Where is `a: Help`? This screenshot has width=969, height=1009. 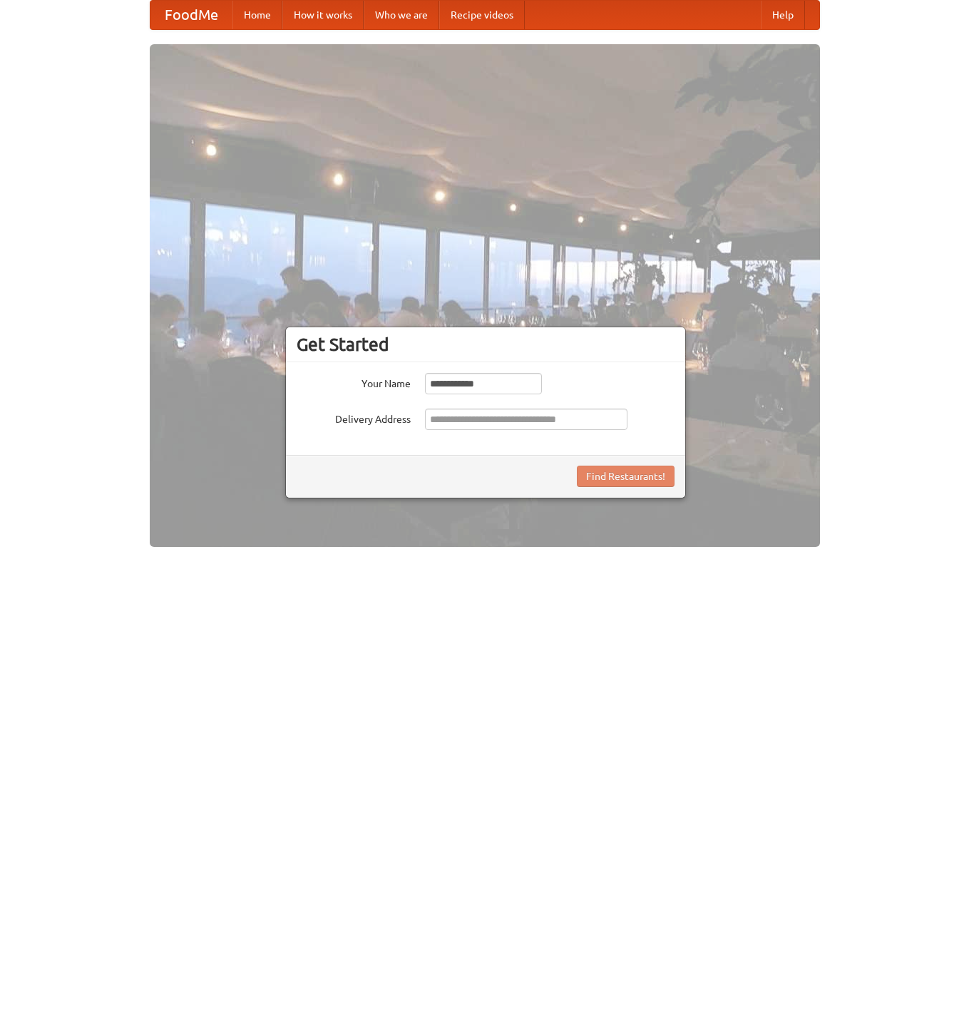 a: Help is located at coordinates (783, 15).